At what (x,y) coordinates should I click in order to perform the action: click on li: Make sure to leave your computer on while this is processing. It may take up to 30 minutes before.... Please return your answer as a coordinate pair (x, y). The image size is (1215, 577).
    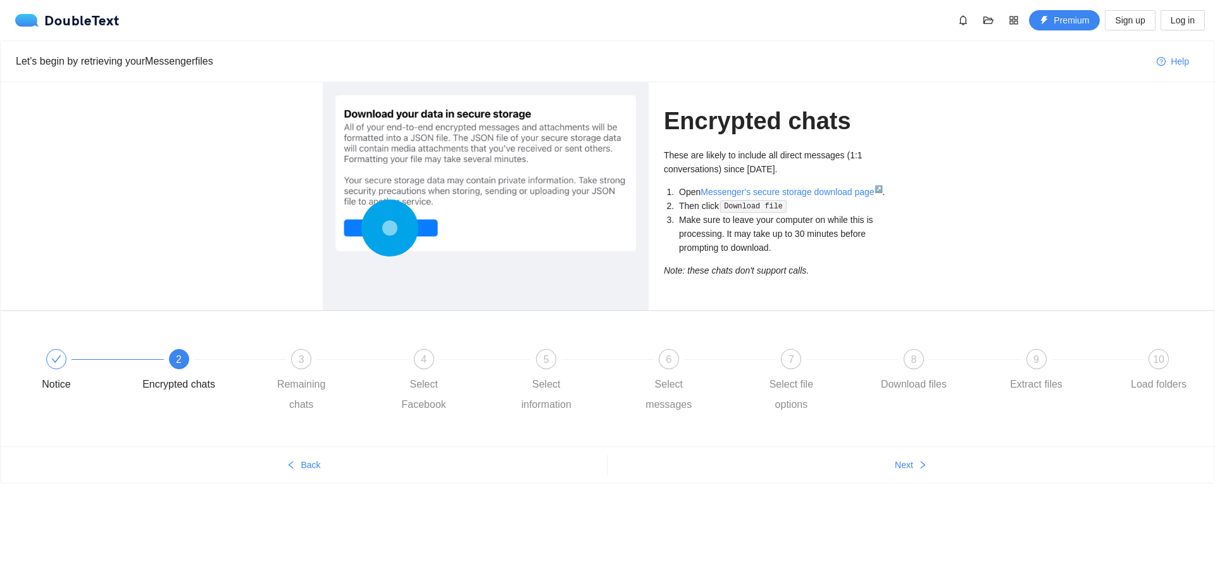
    Looking at the image, I should click on (784, 234).